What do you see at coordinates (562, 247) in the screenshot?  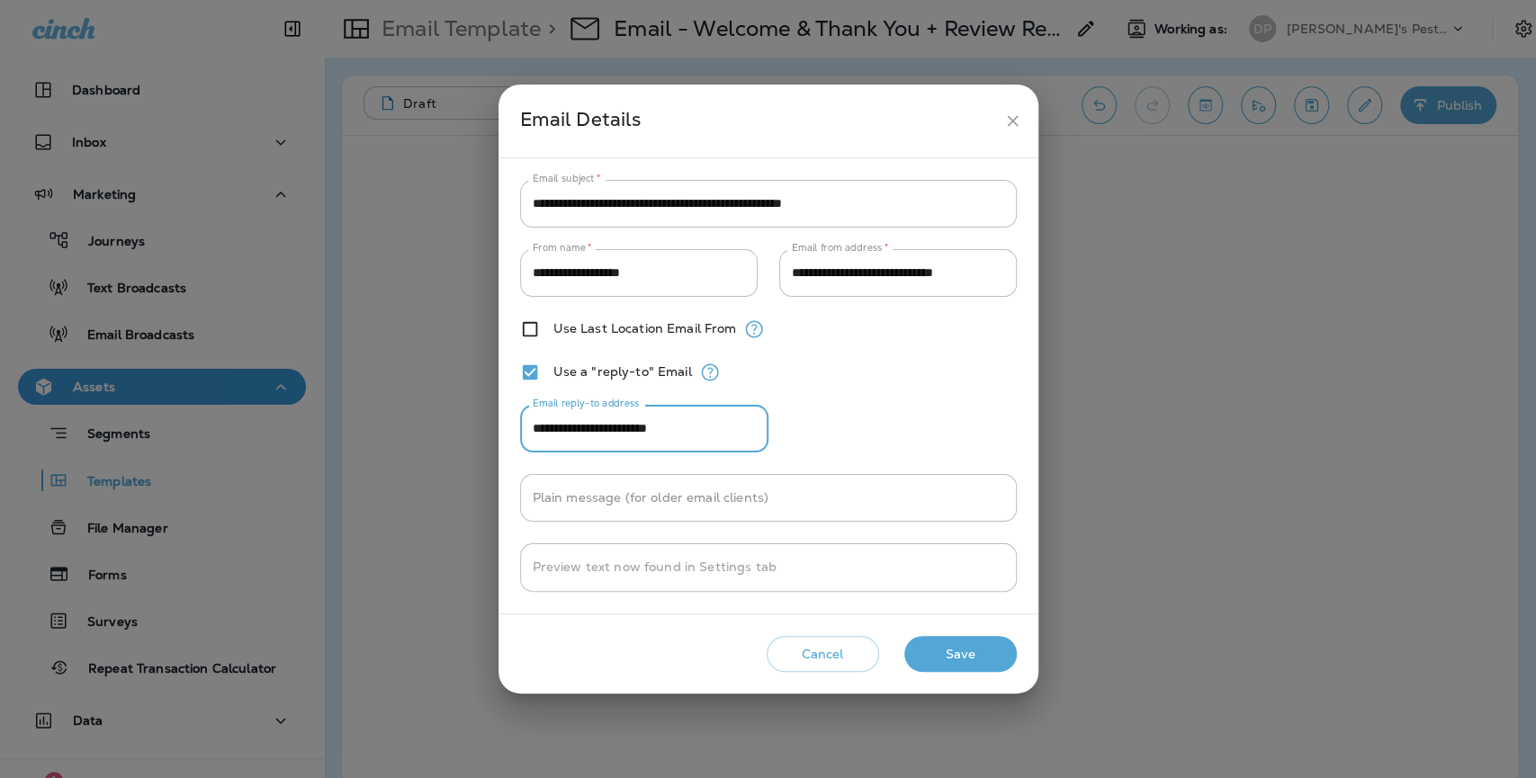 I see `label: From name` at bounding box center [562, 247].